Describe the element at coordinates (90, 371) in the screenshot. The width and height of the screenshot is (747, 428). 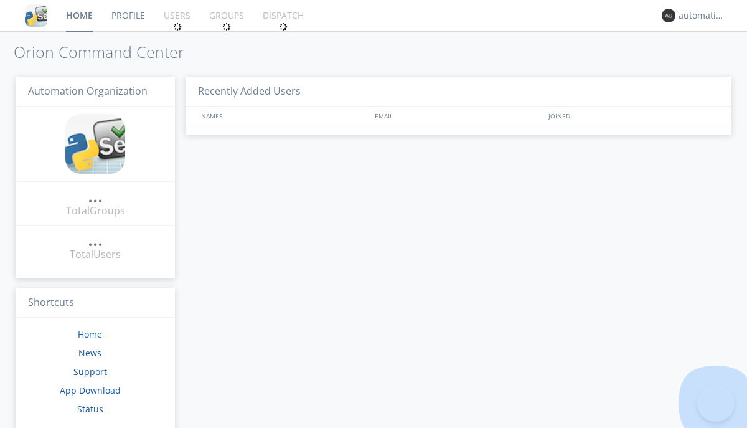
I see `a: Support` at that location.